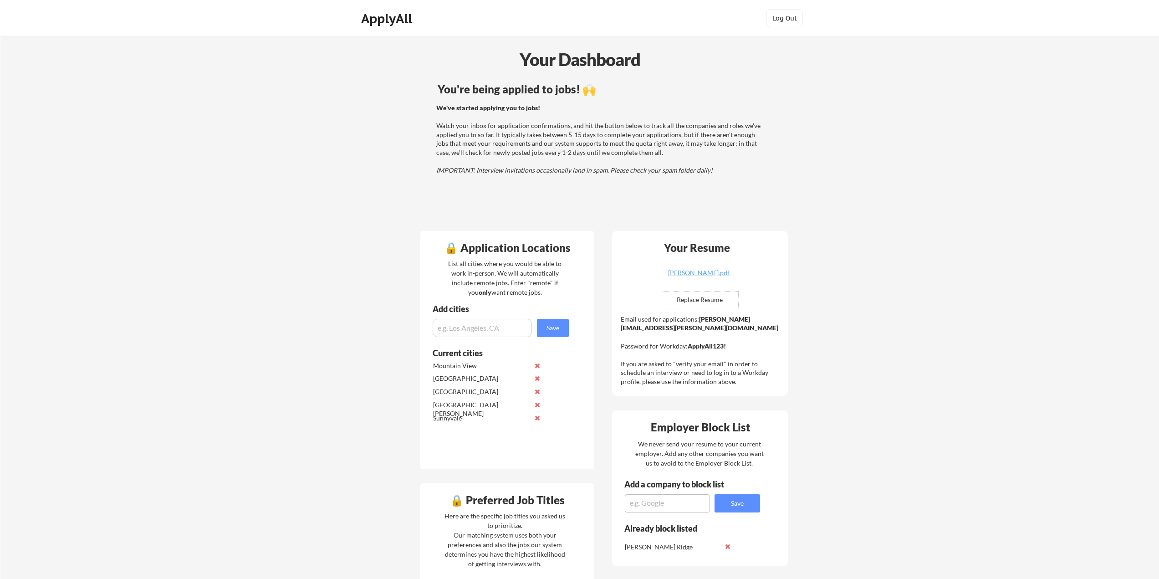  I want to click on div: We never send your resume to your current employer. Add any other companies you want us to avoid ..., so click(699, 453).